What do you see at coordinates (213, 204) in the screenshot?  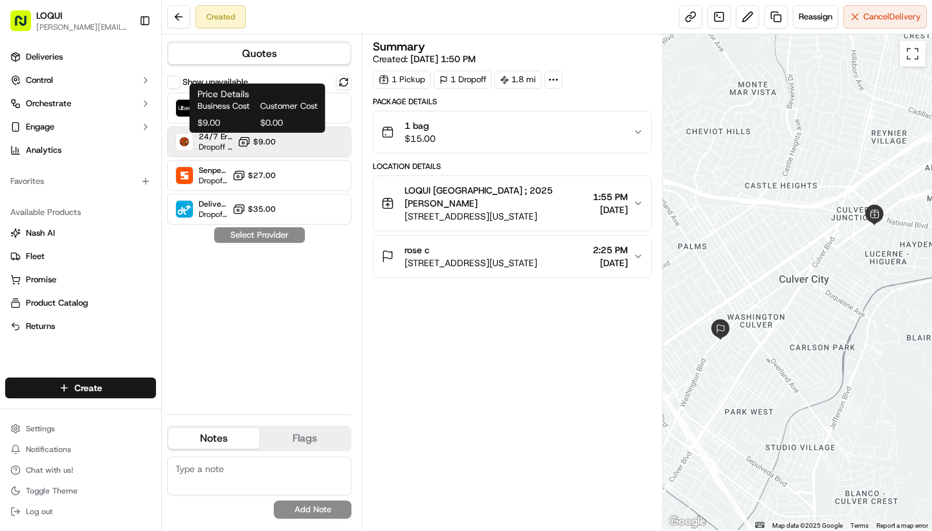 I see `span: DeliverThat` at bounding box center [213, 204].